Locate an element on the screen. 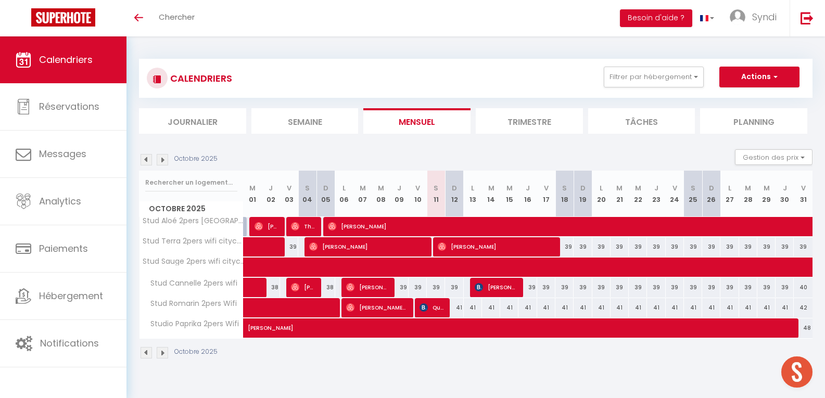  th: 10 is located at coordinates (418, 194).